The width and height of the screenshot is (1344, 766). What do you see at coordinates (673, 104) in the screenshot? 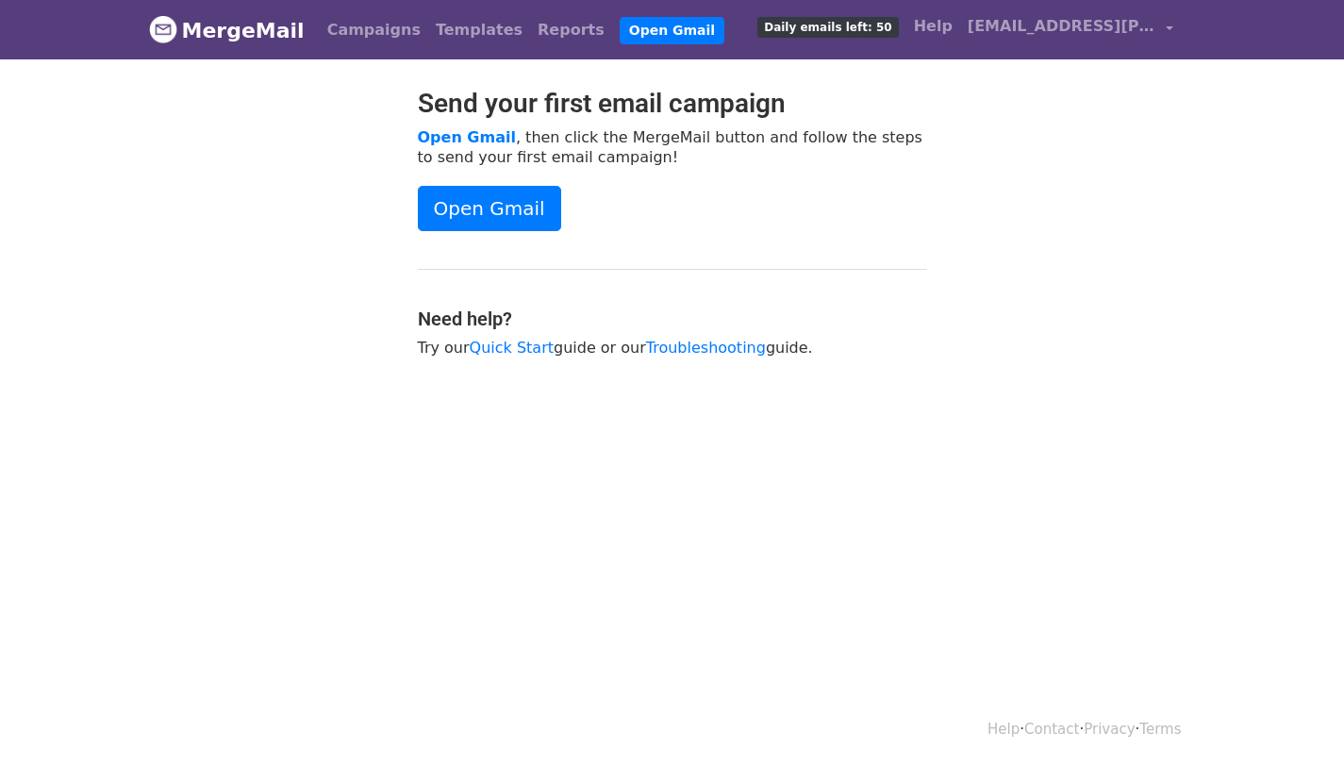
I see `h2: Send your first email campaign` at bounding box center [673, 104].